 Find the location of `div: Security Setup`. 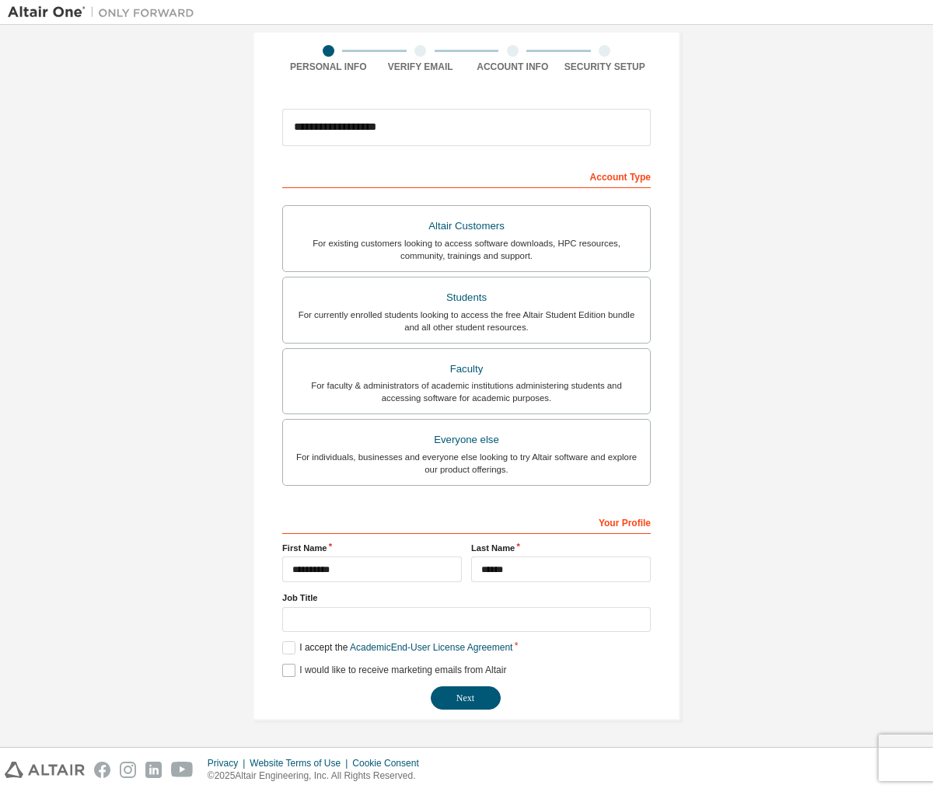

div: Security Setup is located at coordinates (605, 67).